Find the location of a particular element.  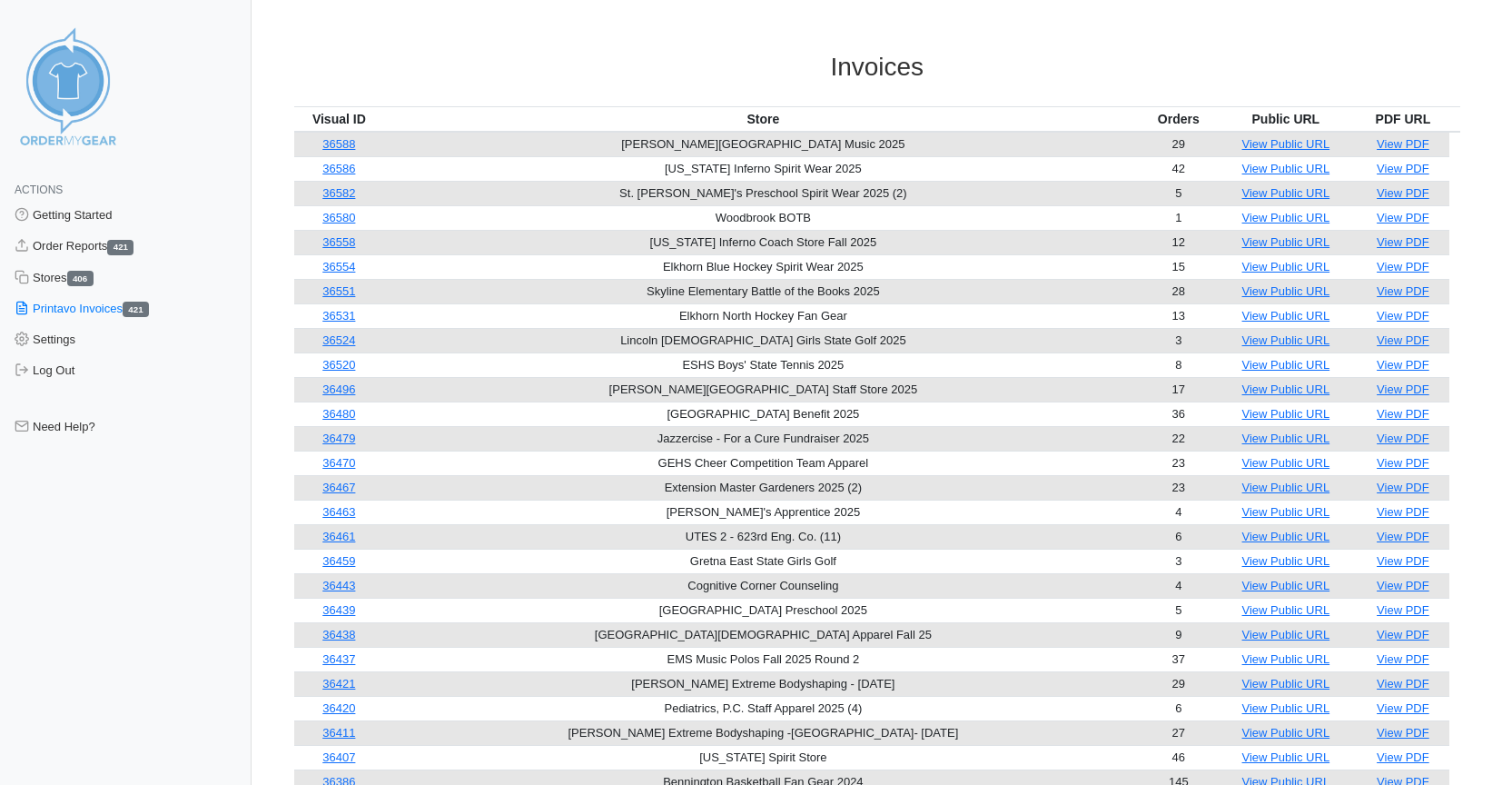

a: 36470 is located at coordinates (339, 462).